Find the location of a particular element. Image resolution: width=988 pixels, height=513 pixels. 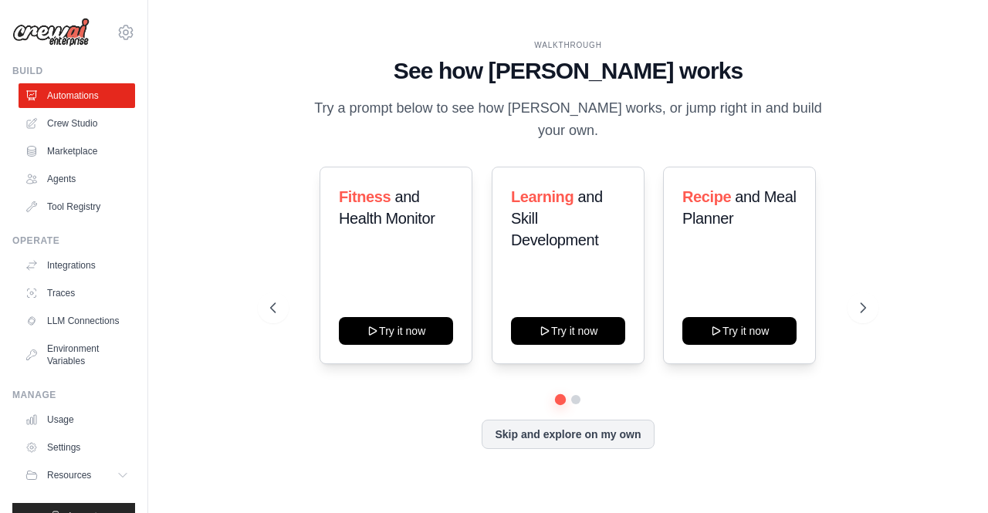

a: Usage is located at coordinates (76, 420).